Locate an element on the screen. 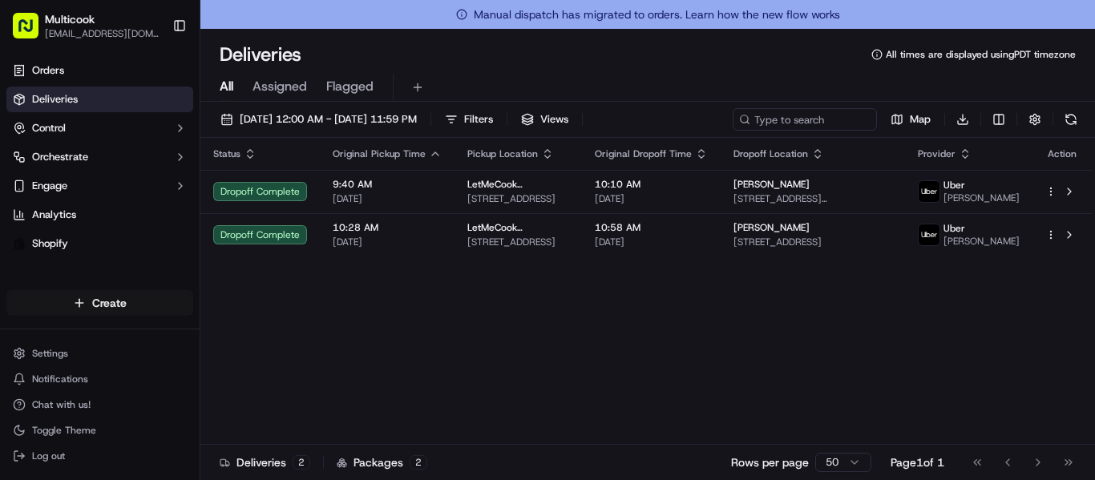  span: Chat with us! is located at coordinates (61, 405).